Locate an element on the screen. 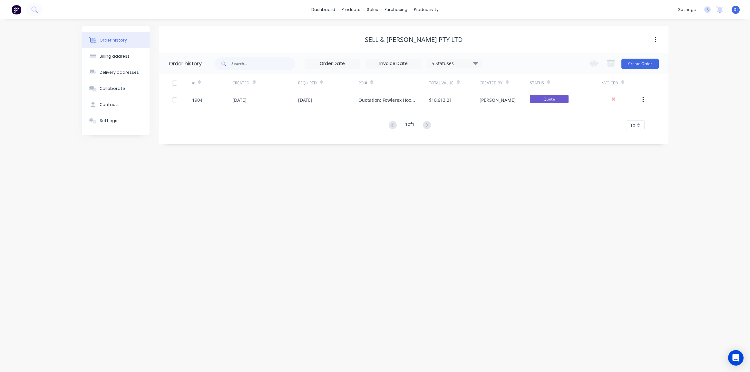  div: sales is located at coordinates (372, 10).